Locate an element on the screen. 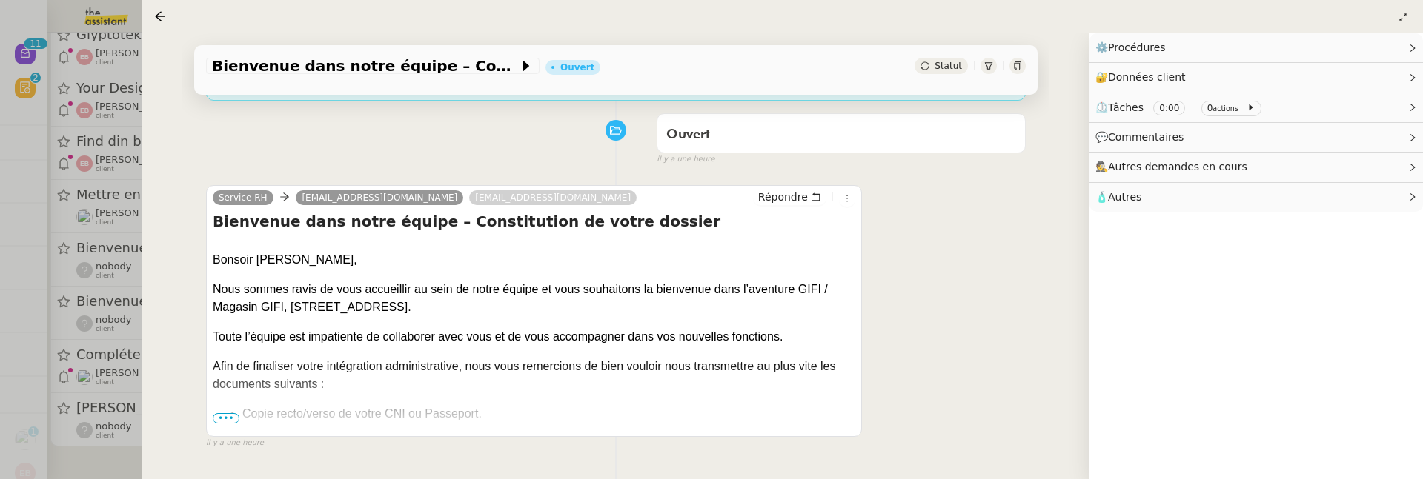  span: Autres demandes en cours is located at coordinates (1178, 167).